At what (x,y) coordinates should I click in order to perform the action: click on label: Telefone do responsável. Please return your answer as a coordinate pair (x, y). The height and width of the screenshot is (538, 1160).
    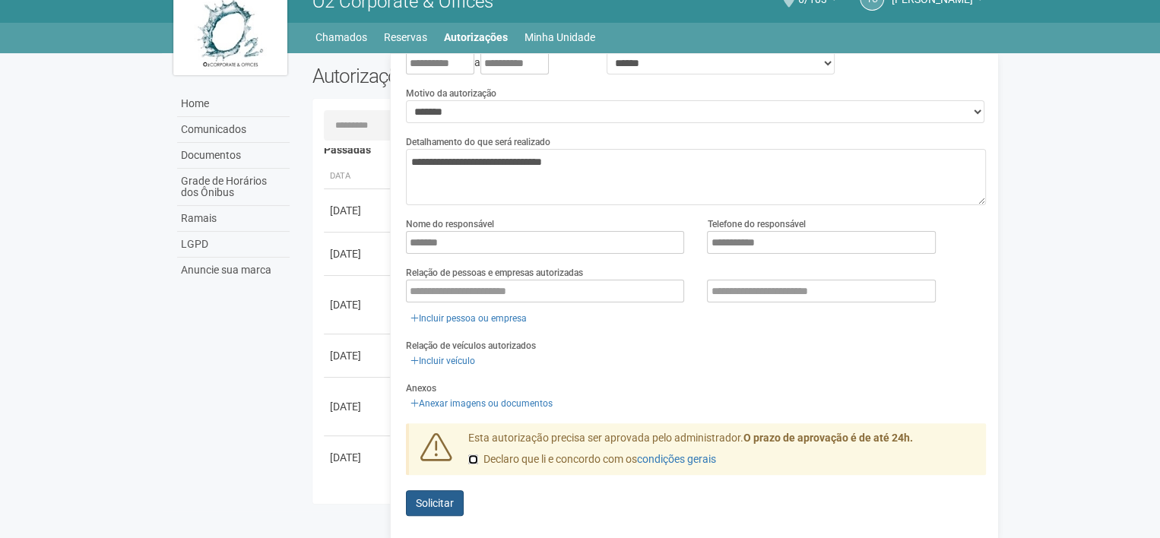
    Looking at the image, I should click on (756, 224).